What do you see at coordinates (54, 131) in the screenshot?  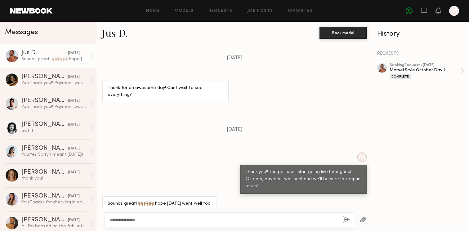 I see `div: Got it!` at bounding box center [54, 131].